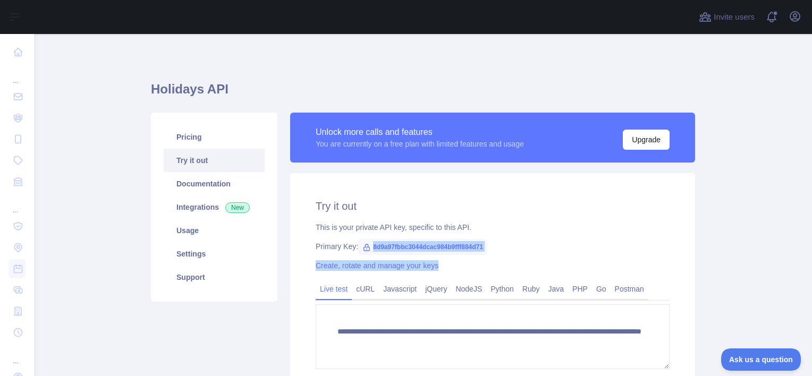  Describe the element at coordinates (734, 17) in the screenshot. I see `span: Invite users` at that location.